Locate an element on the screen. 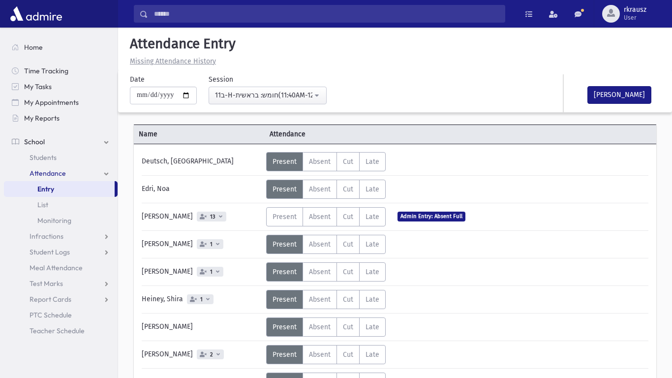  a: List is located at coordinates (61, 205).